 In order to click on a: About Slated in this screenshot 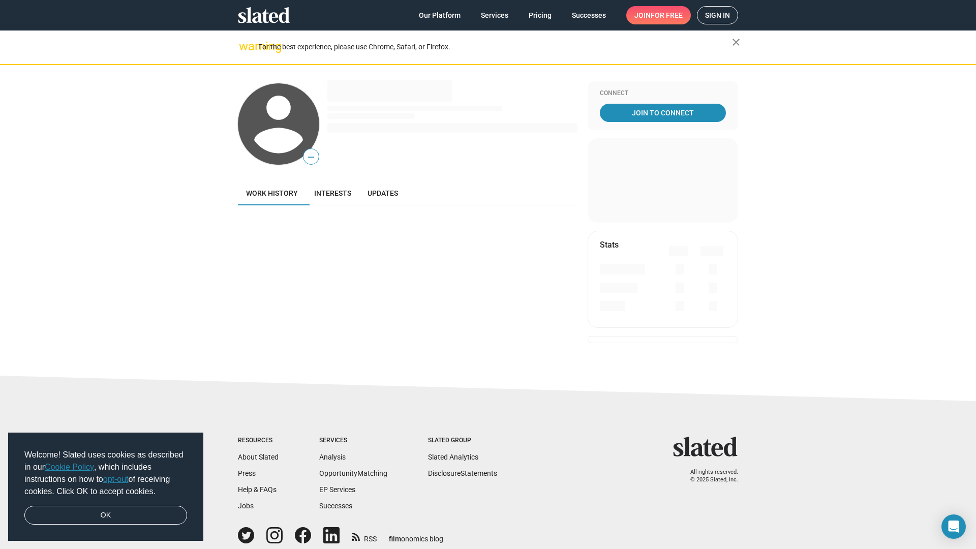, I will do `click(258, 457)`.